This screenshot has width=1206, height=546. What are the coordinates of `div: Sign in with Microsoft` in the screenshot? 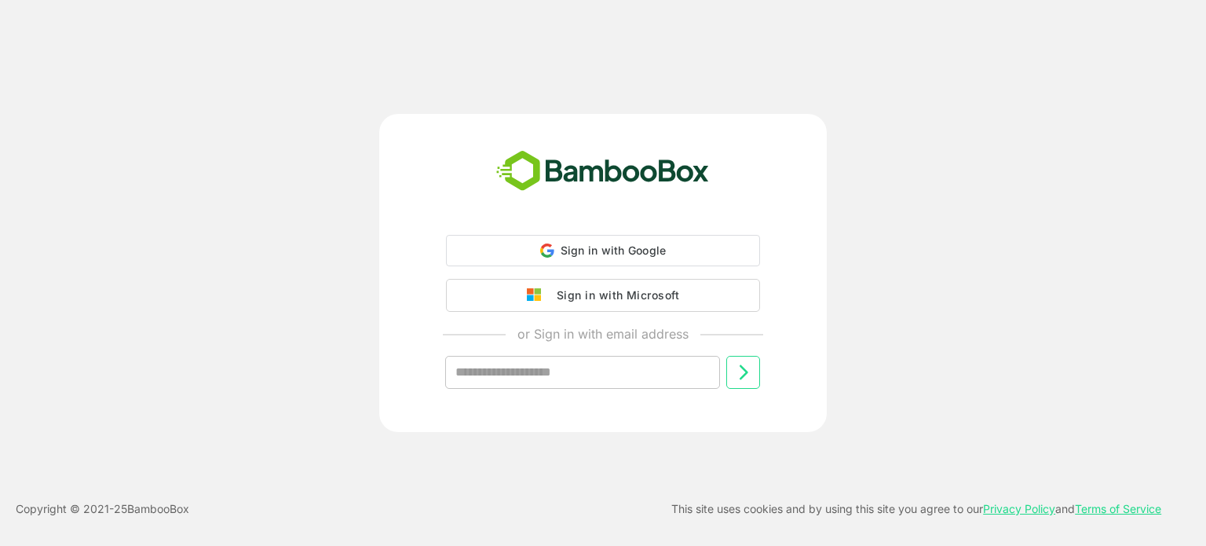 It's located at (614, 295).